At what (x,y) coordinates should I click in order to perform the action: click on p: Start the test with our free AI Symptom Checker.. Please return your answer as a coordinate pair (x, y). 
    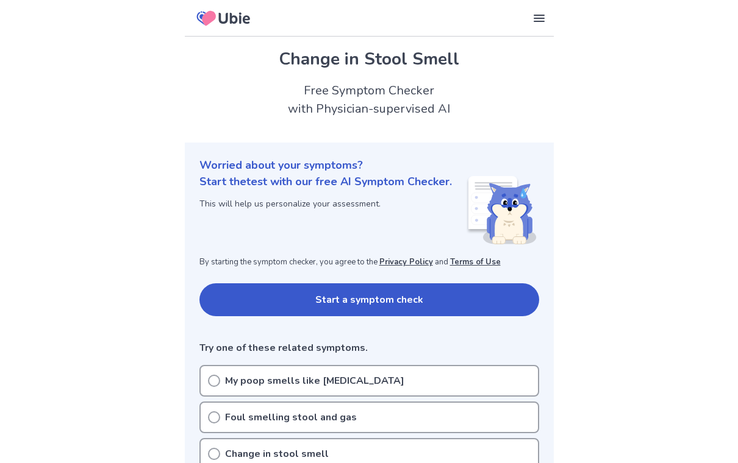
    Looking at the image, I should click on (326, 182).